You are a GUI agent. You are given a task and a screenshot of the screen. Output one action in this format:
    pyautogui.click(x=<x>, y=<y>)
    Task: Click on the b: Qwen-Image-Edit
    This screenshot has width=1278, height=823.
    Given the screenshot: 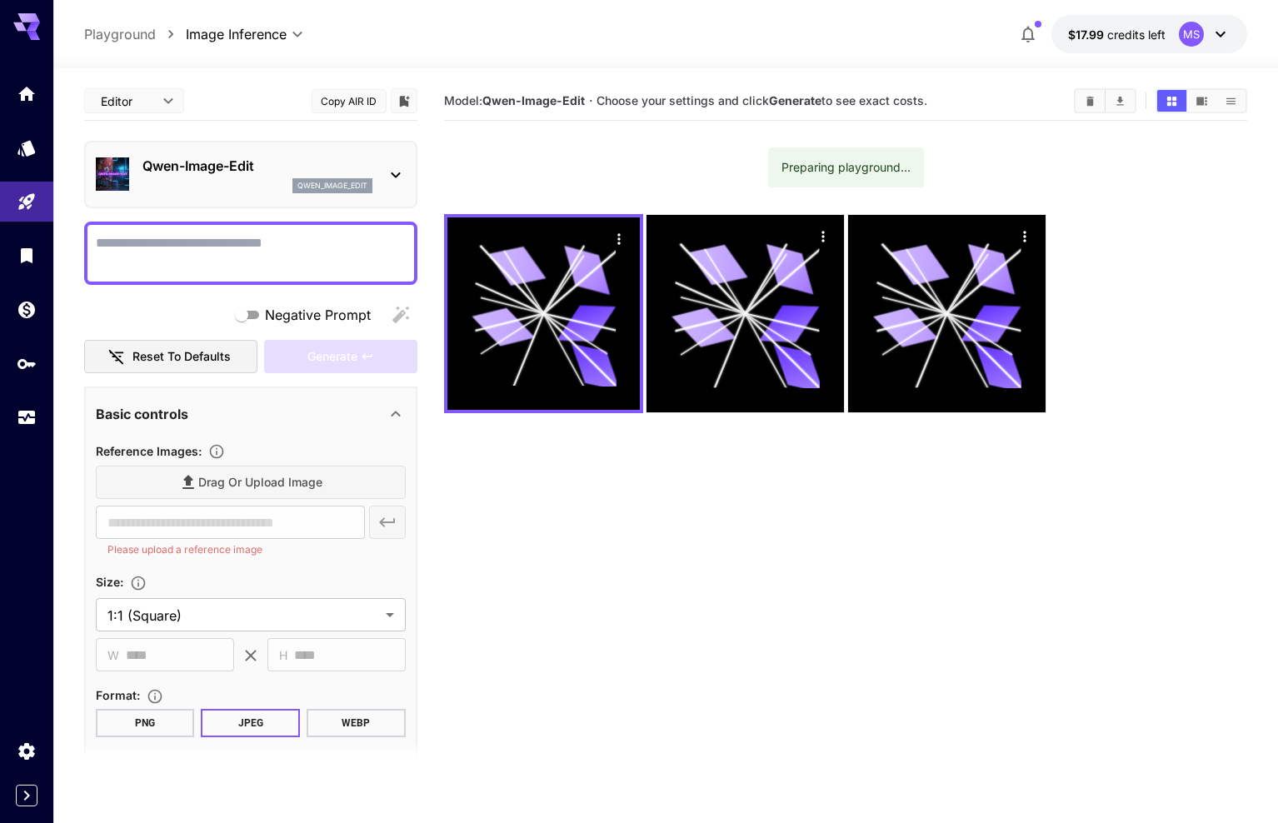 What is the action you would take?
    pyautogui.click(x=533, y=100)
    